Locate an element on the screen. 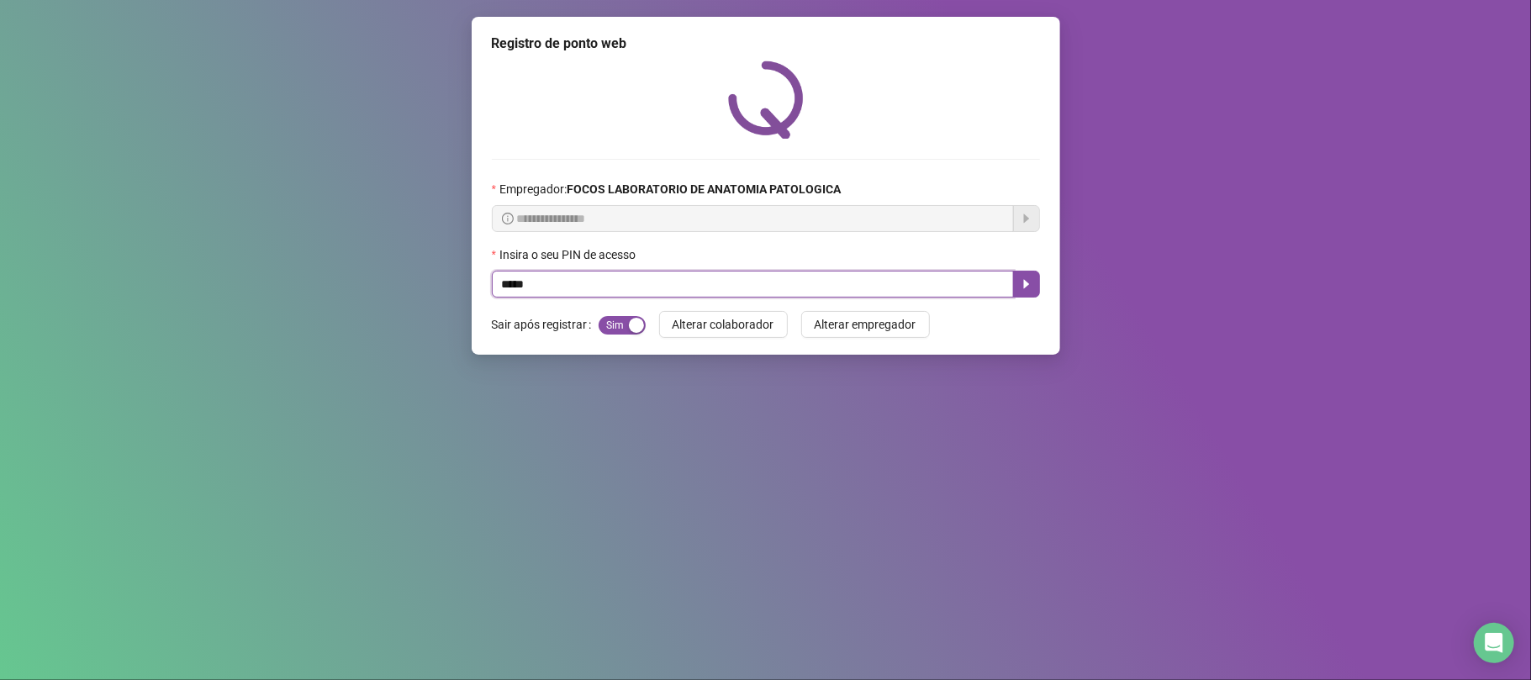 The height and width of the screenshot is (680, 1531). span: Empregador : is located at coordinates (670, 189).